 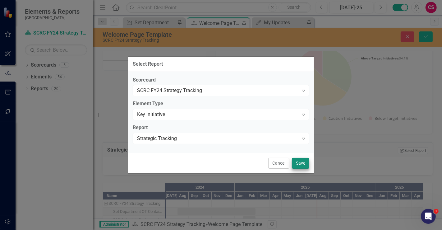 What do you see at coordinates (221, 80) in the screenshot?
I see `label: Scorecard` at bounding box center [221, 80].